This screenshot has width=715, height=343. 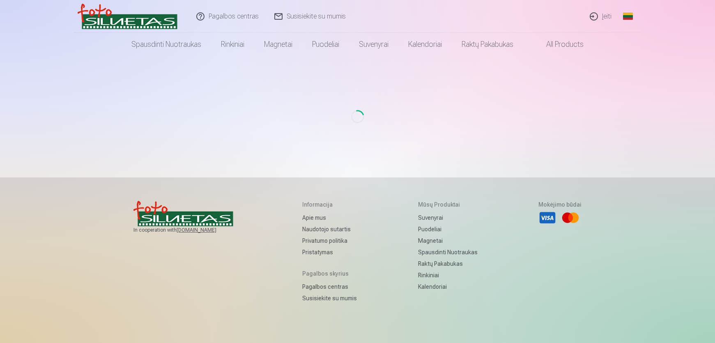 What do you see at coordinates (329, 287) in the screenshot?
I see `a: Pagalbos centras` at bounding box center [329, 287].